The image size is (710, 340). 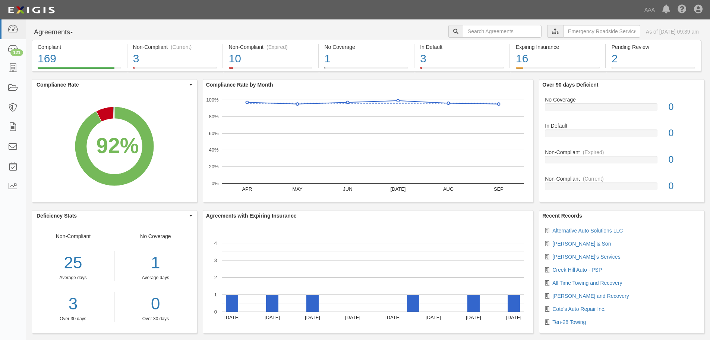 What do you see at coordinates (247, 189) in the screenshot?
I see `text: APR` at bounding box center [247, 189].